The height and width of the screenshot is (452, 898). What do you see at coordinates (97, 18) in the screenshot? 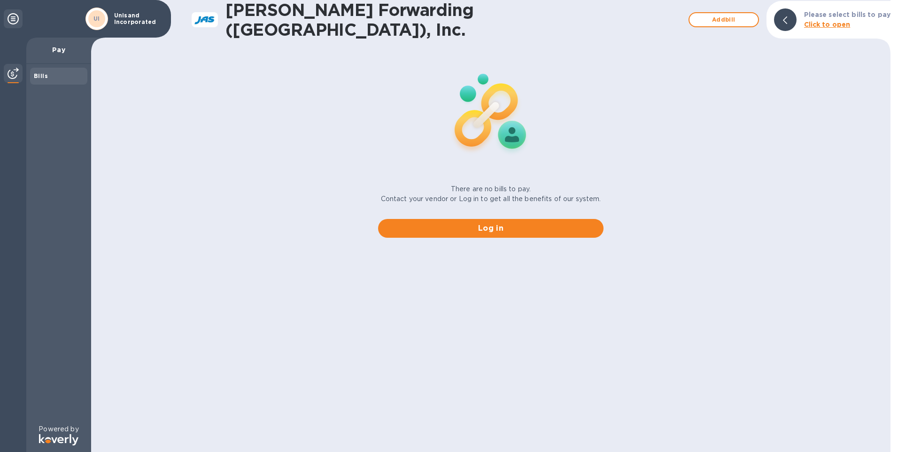
I see `b: UI` at bounding box center [97, 18].